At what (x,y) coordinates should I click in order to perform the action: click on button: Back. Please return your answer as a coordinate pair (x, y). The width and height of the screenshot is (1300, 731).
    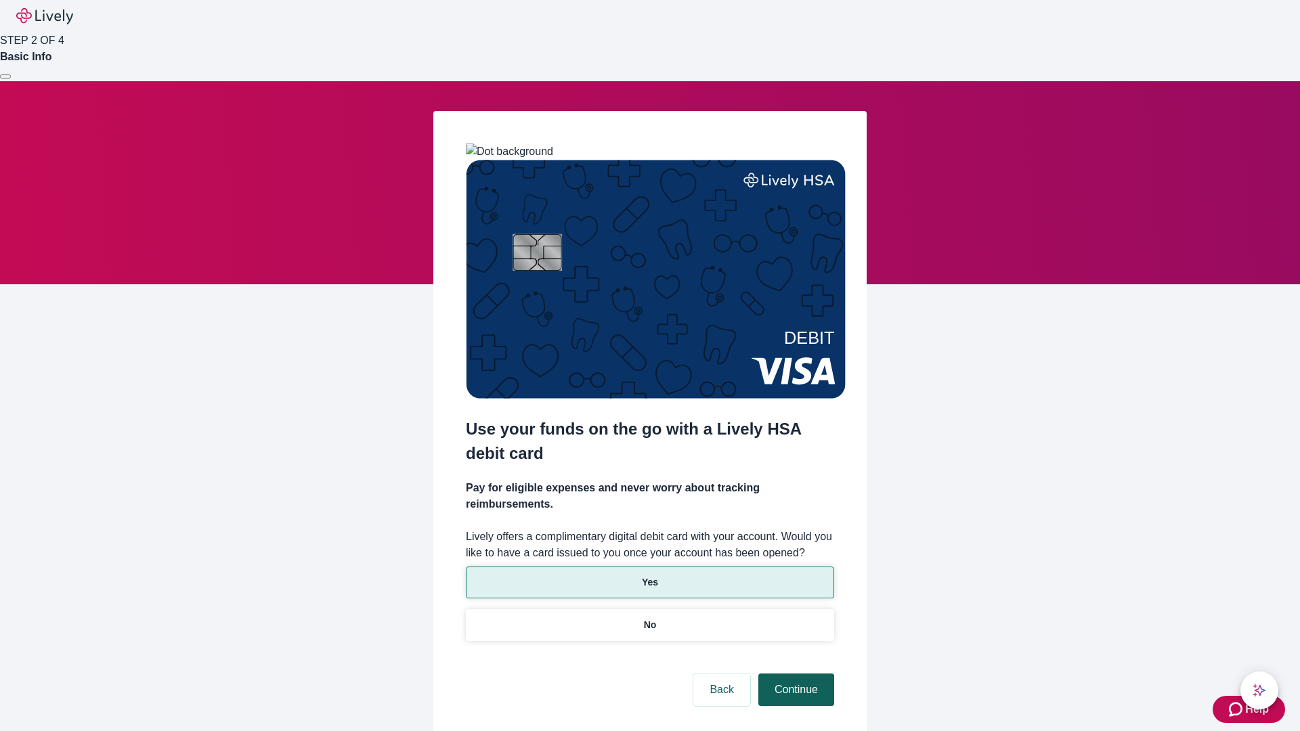
    Looking at the image, I should click on (722, 690).